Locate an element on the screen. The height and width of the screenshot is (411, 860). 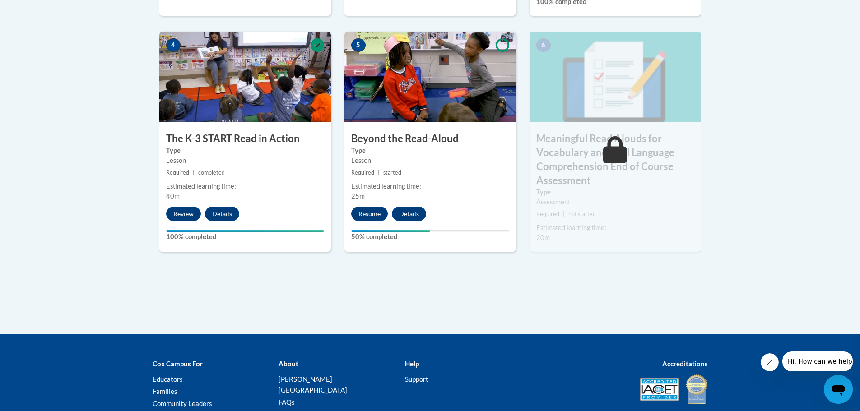
a: Educators is located at coordinates (167, 379).